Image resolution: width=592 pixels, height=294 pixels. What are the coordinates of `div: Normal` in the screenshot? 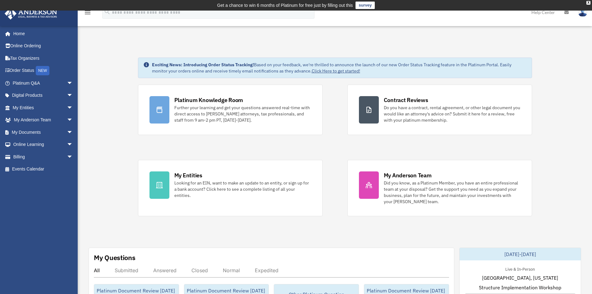 It's located at (231, 270).